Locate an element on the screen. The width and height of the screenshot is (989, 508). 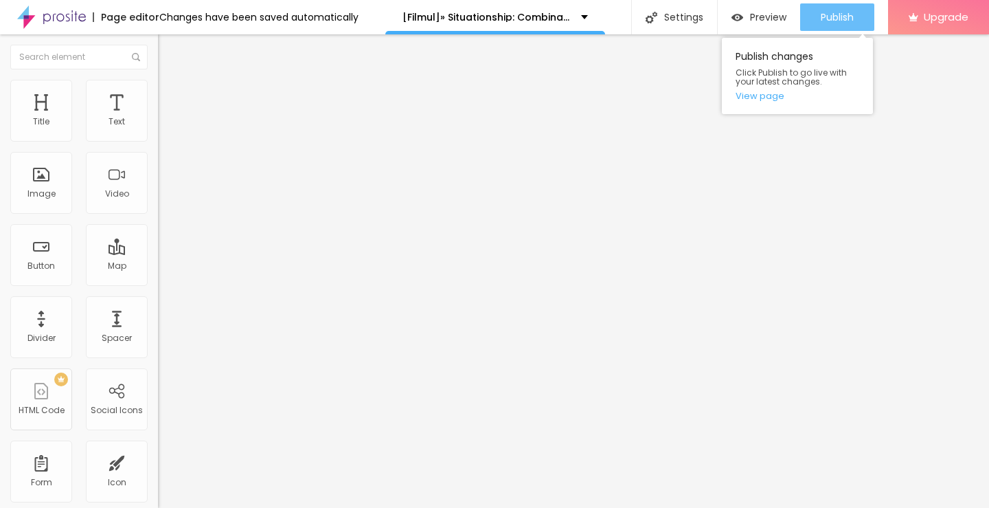
div: Changes have been saved automatically is located at coordinates (259, 17).